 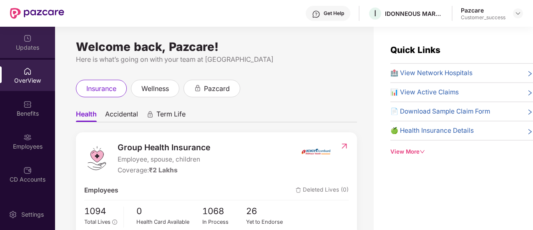 What do you see at coordinates (101, 211) in the screenshot?
I see `span: 1094` at bounding box center [101, 211].